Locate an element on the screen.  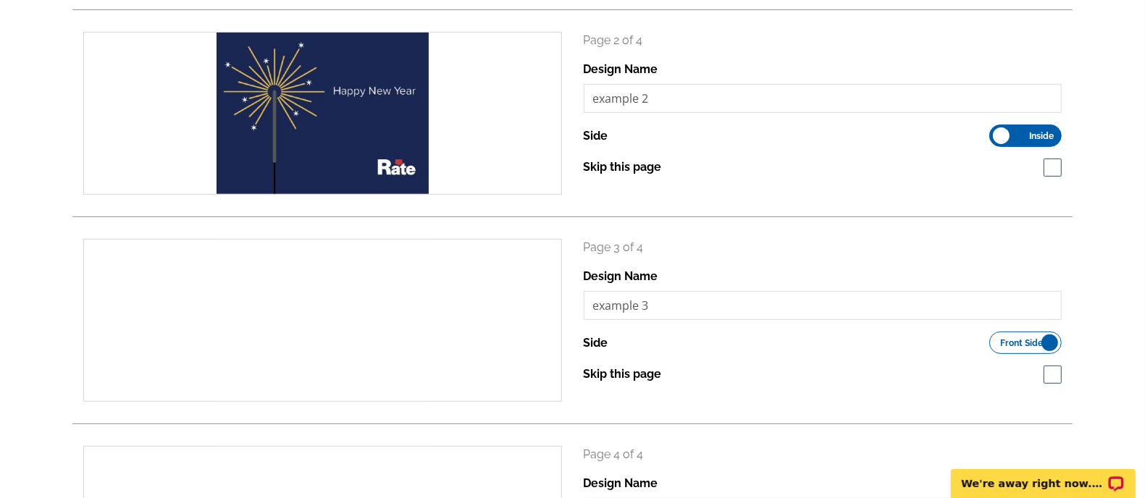
p: We're away right now. Please check back later! is located at coordinates (92, 31).